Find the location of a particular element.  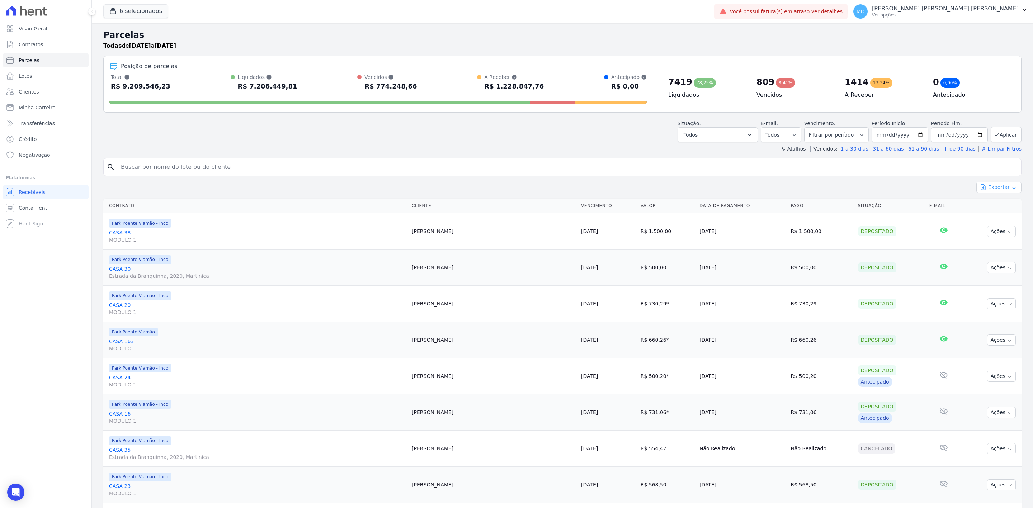

a: Recebíveis is located at coordinates (46, 192).